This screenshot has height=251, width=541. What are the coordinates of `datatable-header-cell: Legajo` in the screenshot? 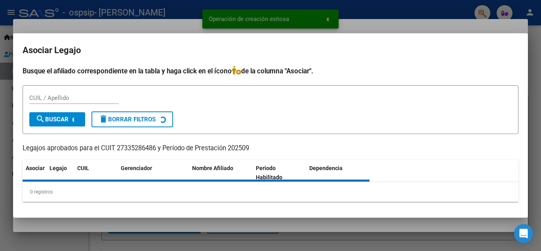 It's located at (60, 173).